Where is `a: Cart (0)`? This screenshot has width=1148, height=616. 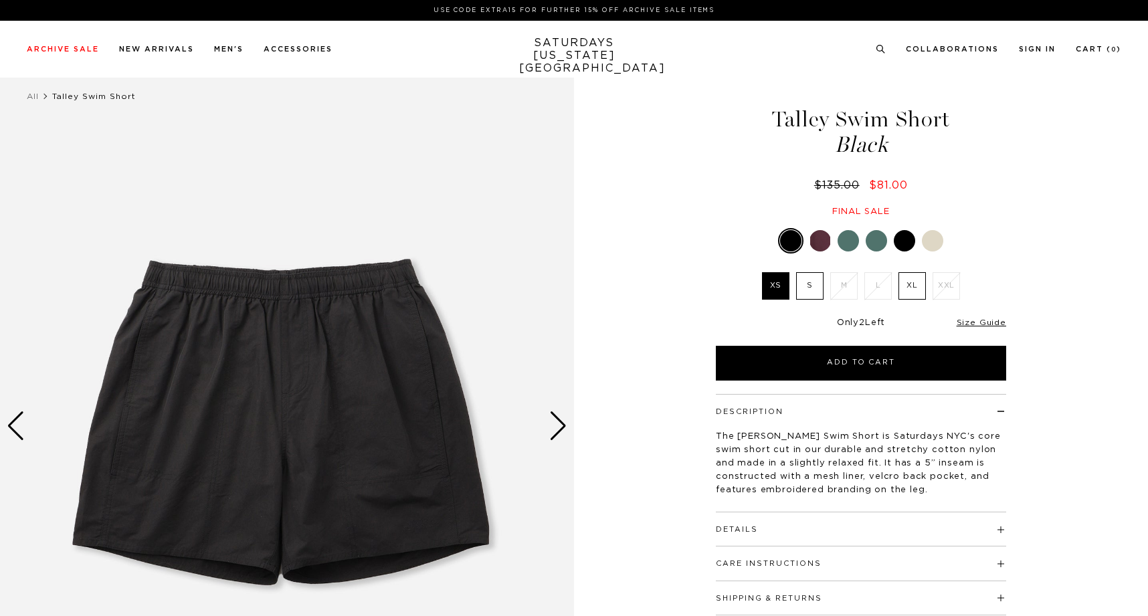
a: Cart (0) is located at coordinates (1098, 49).